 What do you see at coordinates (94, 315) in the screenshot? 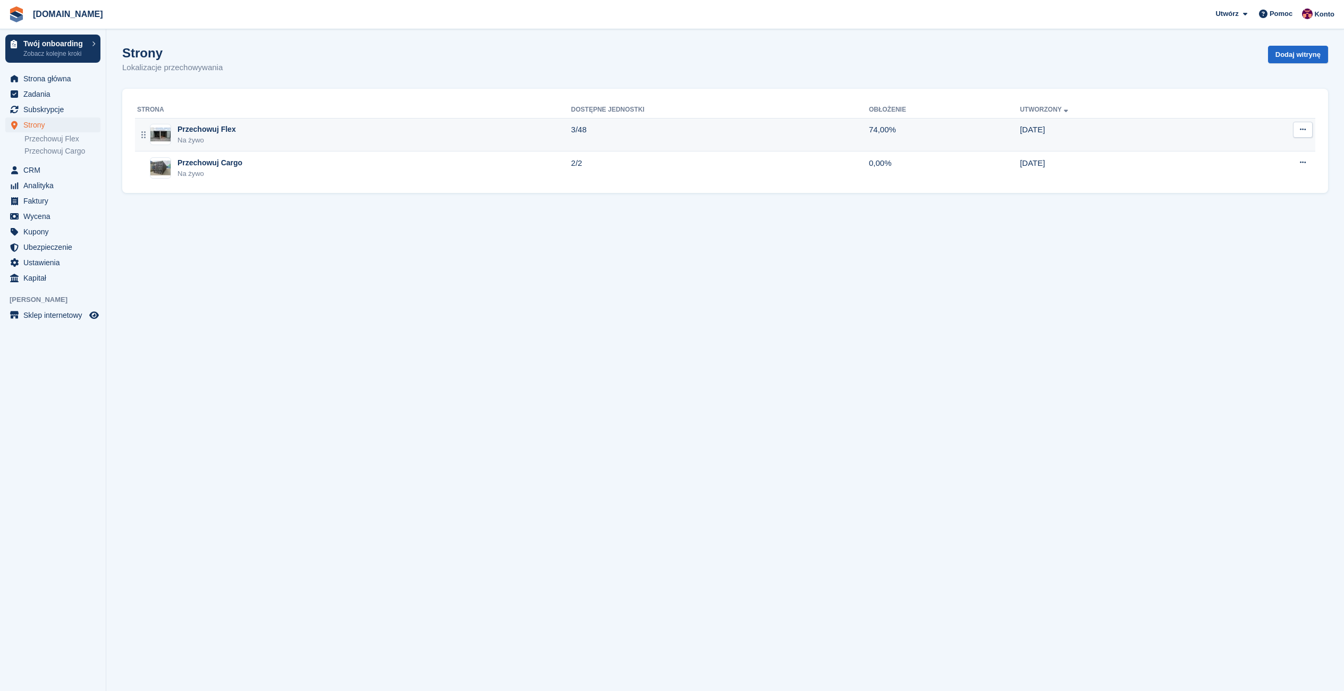
I see `a: Podgląd sklepu` at bounding box center [94, 315].